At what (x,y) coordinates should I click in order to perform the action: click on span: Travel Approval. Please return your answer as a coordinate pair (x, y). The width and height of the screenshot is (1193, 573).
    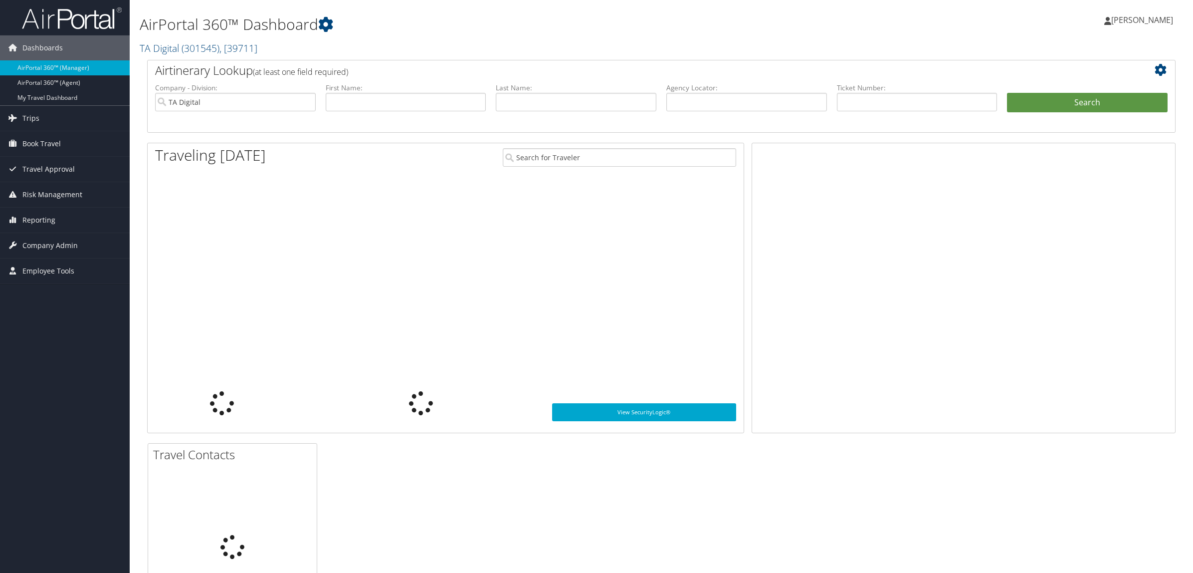
    Looking at the image, I should click on (48, 169).